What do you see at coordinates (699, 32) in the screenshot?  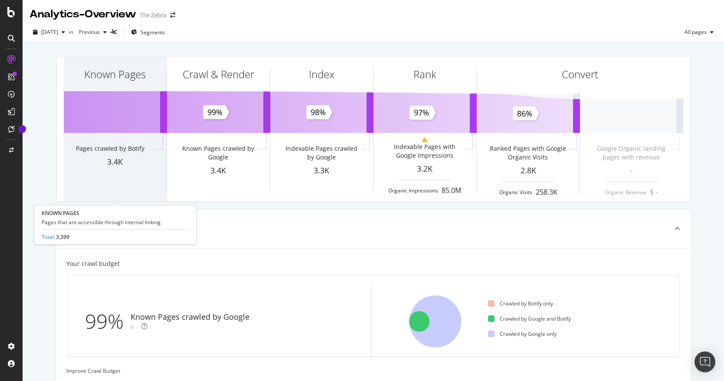 I see `button: All pages` at bounding box center [699, 32].